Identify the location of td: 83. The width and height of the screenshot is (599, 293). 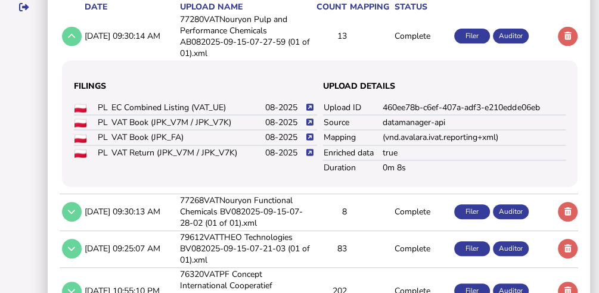
(330, 249).